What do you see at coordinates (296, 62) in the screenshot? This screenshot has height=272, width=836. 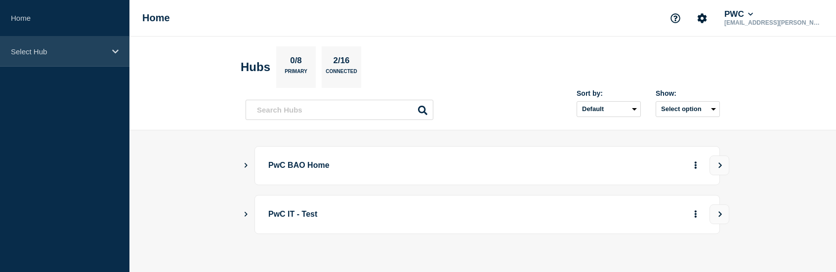 I see `p: 0/8` at bounding box center [296, 62].